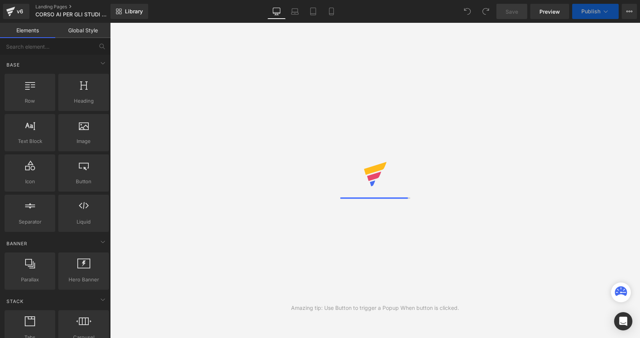  What do you see at coordinates (595, 11) in the screenshot?
I see `button: Publish` at bounding box center [595, 11].